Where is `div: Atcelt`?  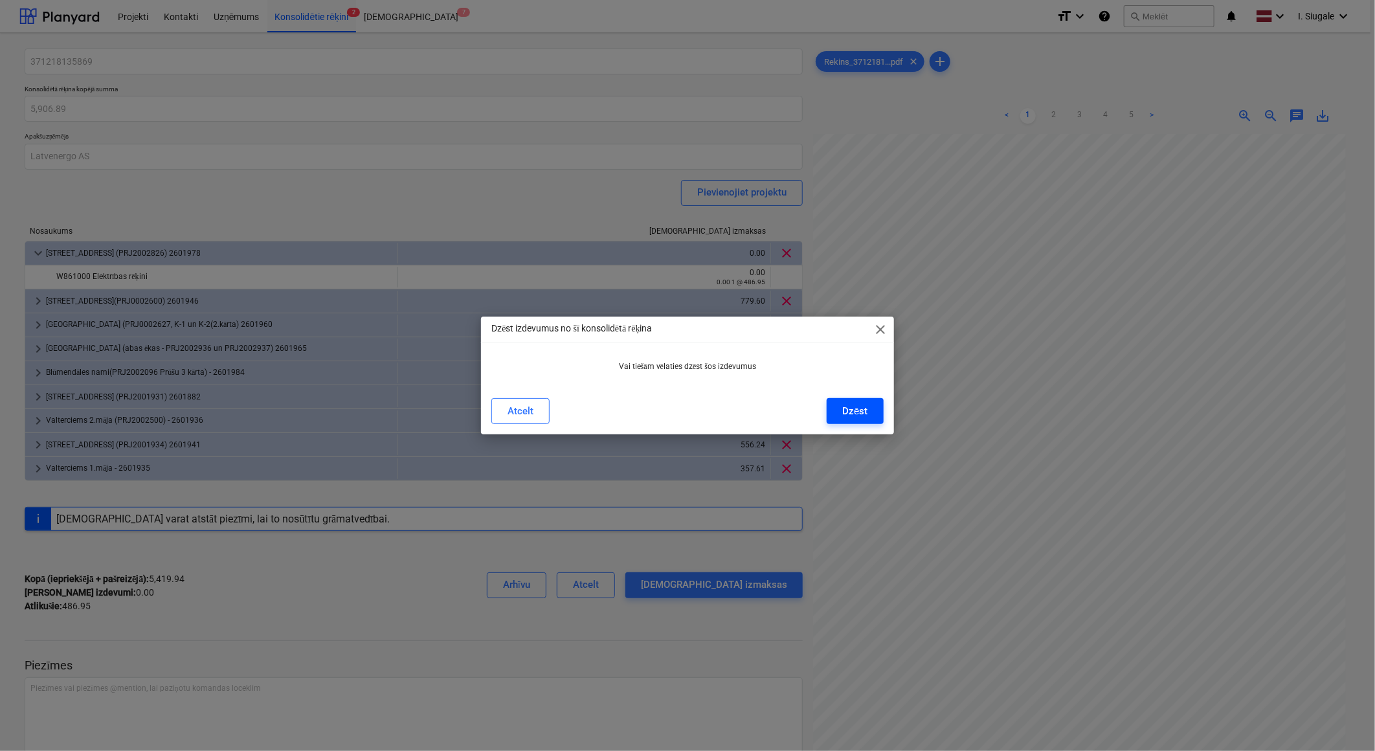 div: Atcelt is located at coordinates (521, 411).